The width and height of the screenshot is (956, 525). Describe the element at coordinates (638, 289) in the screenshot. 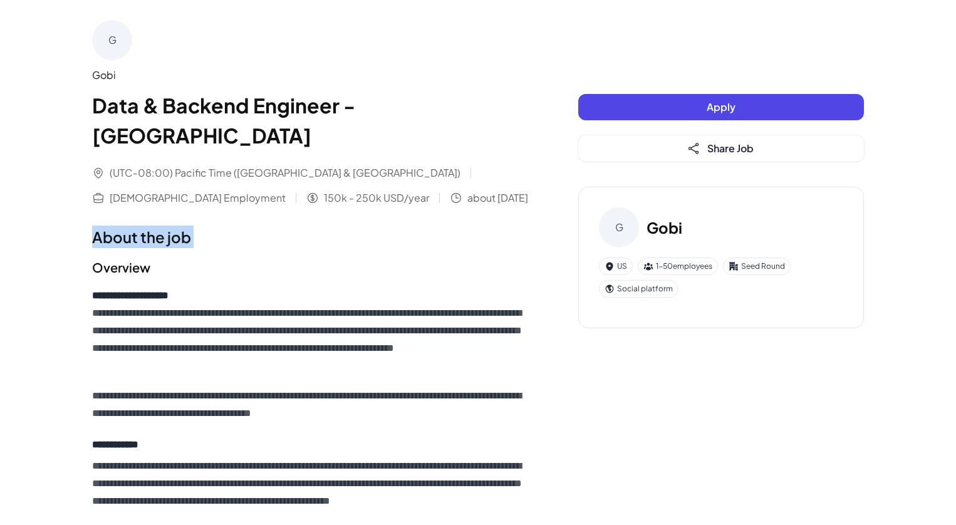

I see `div: Social platform` at that location.